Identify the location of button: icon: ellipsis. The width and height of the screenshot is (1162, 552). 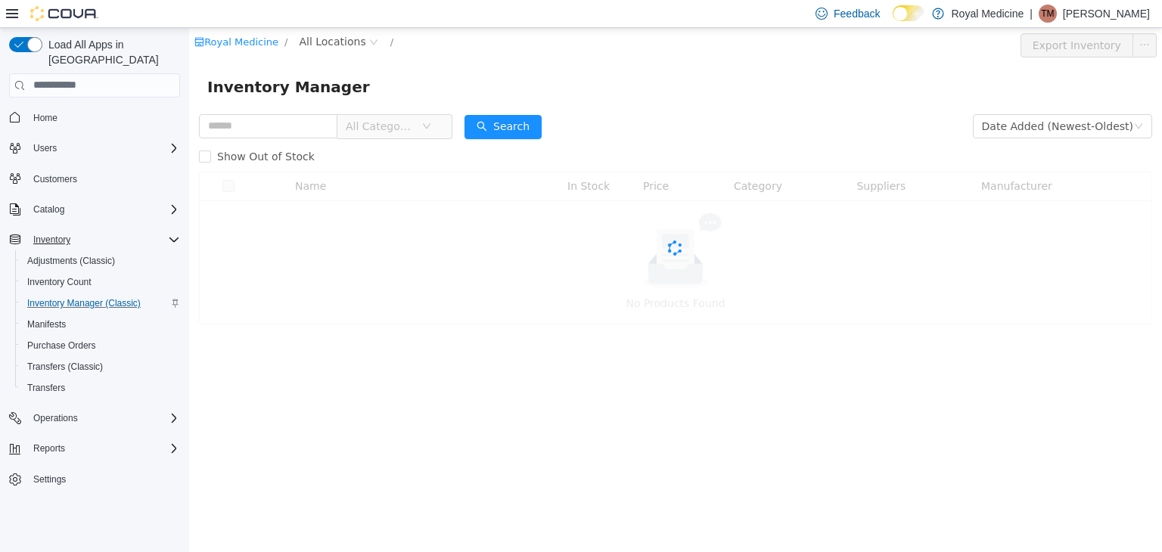
(956, 17).